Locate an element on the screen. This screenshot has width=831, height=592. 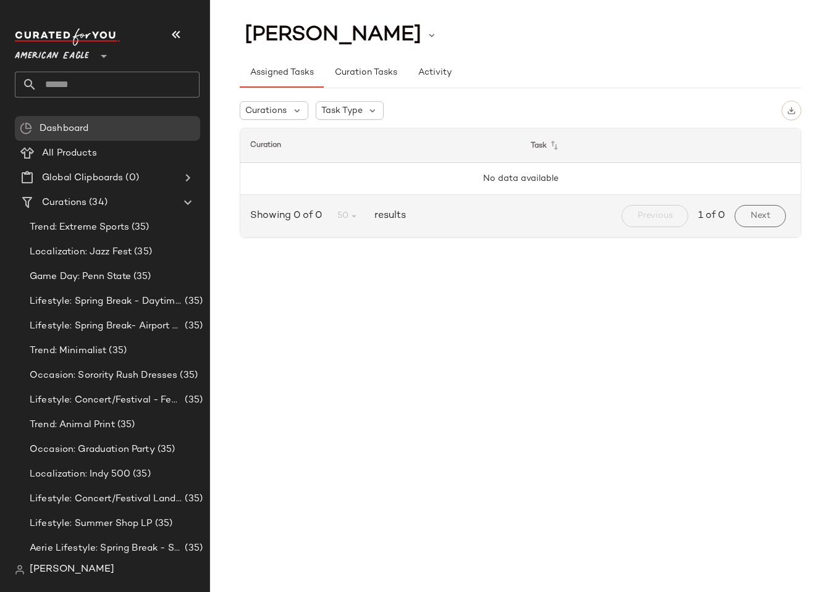
span: (0) is located at coordinates (130, 178).